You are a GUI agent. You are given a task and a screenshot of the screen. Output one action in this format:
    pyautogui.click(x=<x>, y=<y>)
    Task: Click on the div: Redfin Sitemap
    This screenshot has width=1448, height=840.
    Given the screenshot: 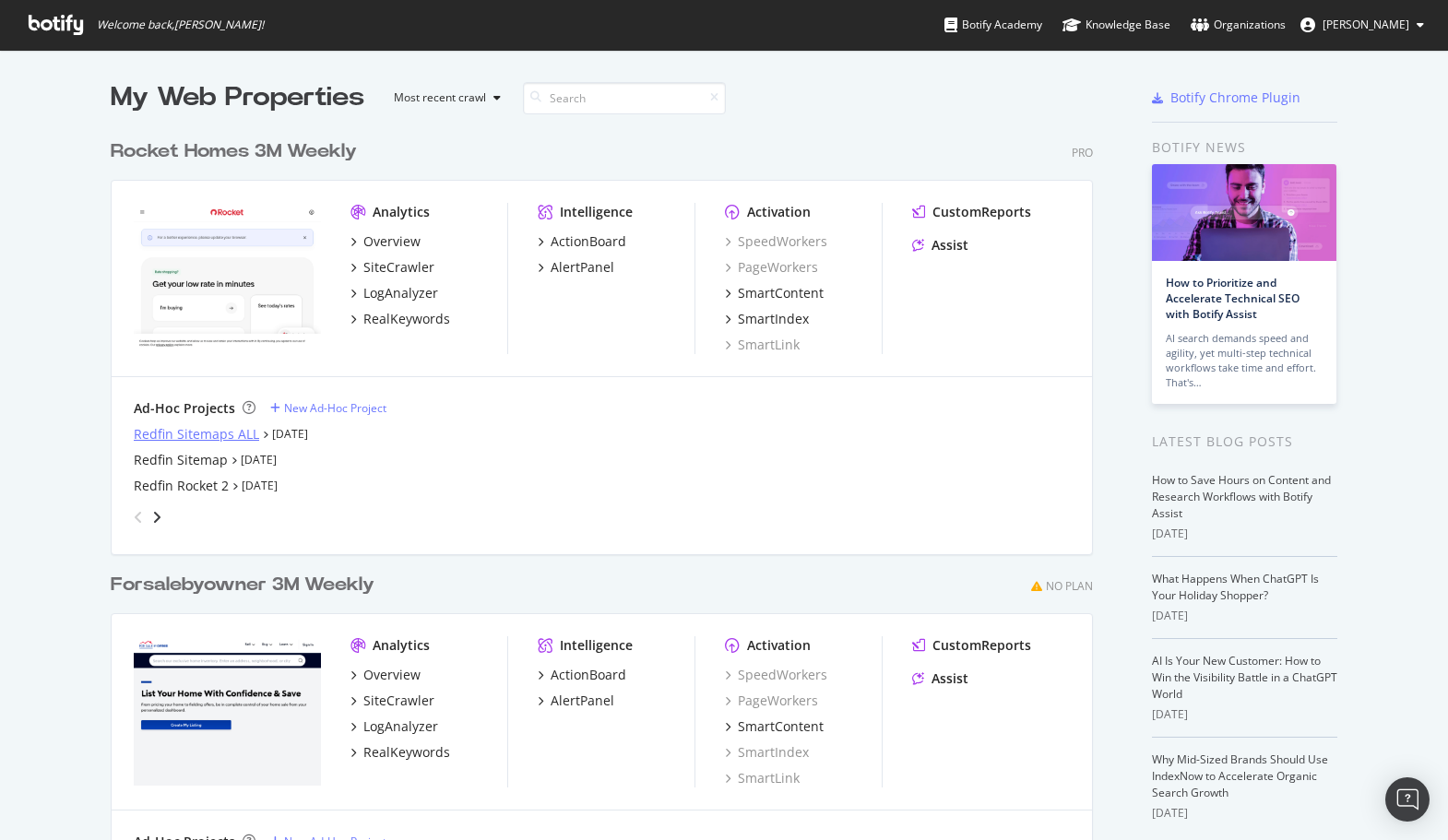 What is the action you would take?
    pyautogui.click(x=180, y=460)
    